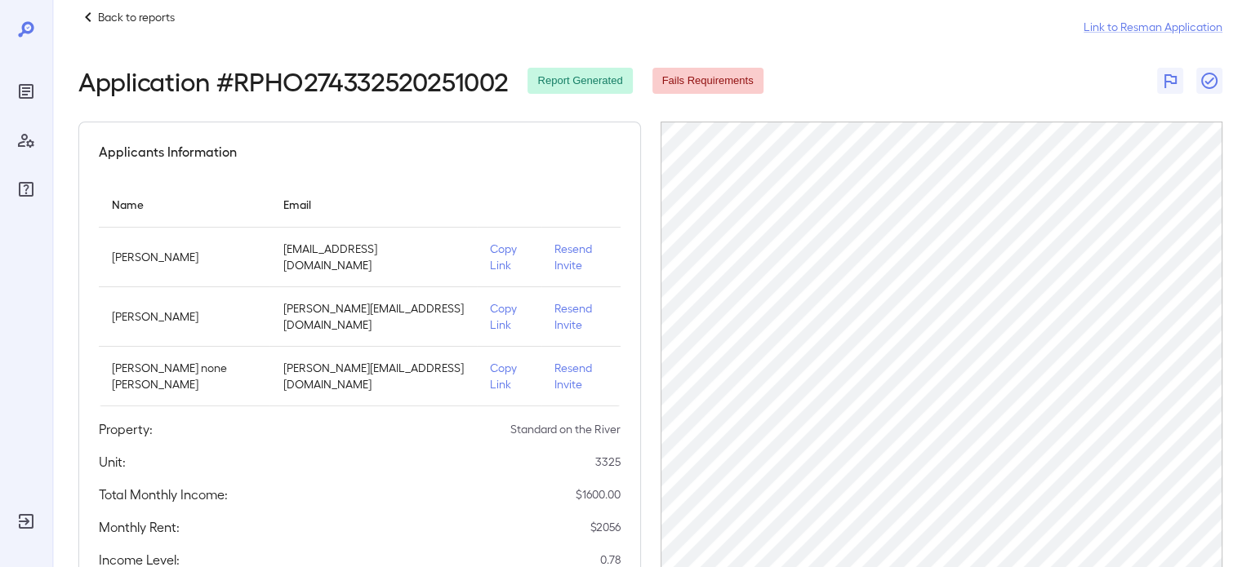 This screenshot has height=567, width=1242. I want to click on p: $ 1600.00, so click(598, 495).